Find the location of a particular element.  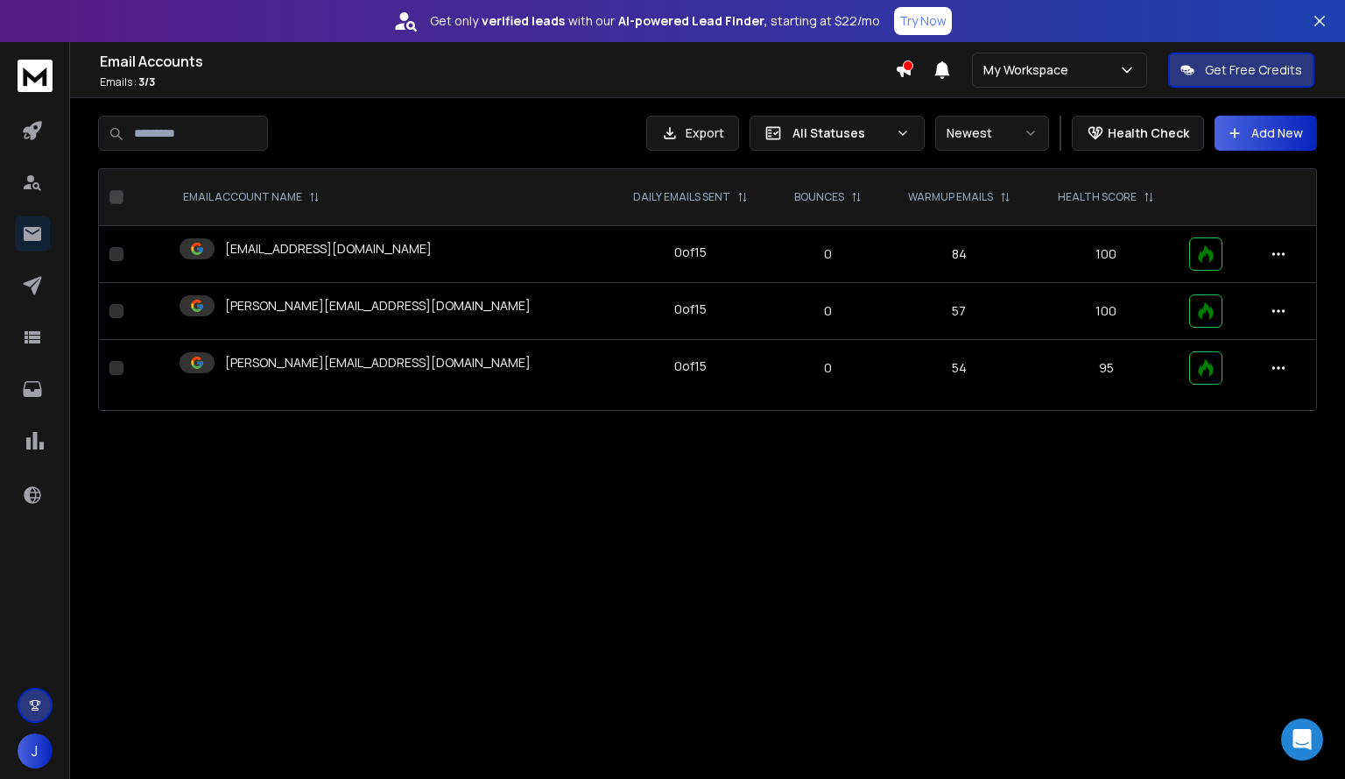

p: BOUNCES is located at coordinates (819, 197).